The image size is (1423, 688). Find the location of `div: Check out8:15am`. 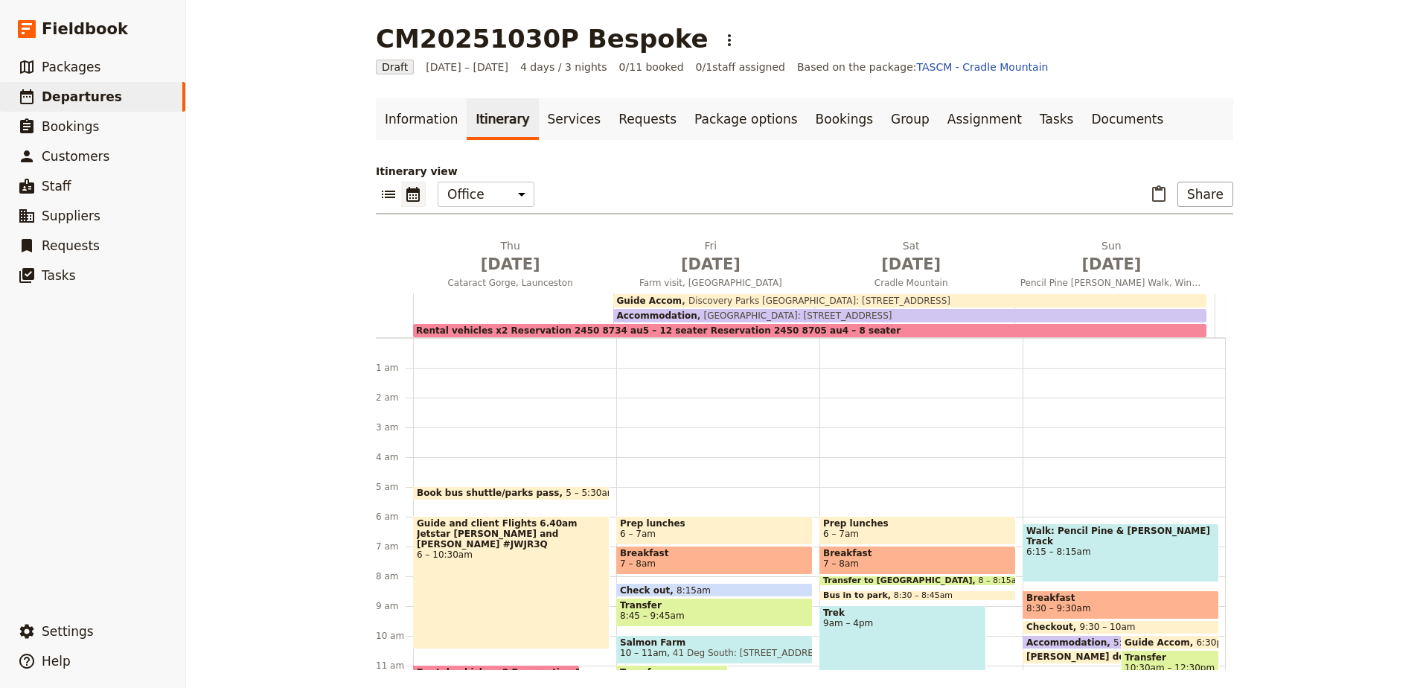

div: Check out8:15am is located at coordinates (714, 589).